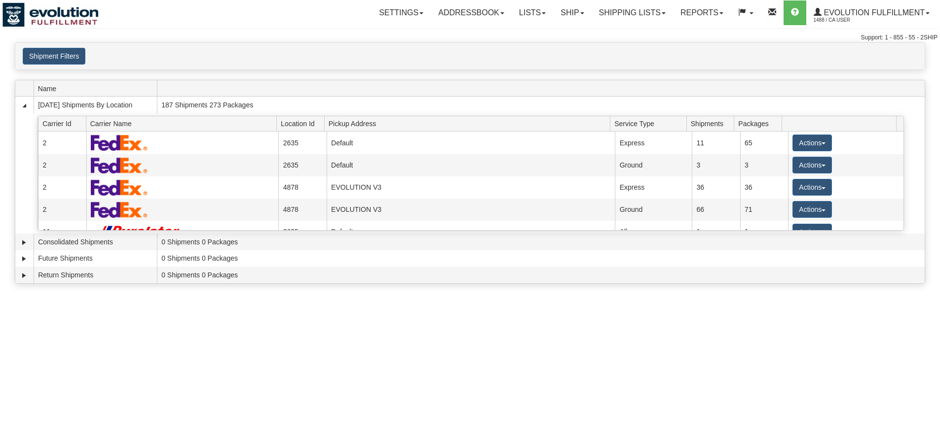  Describe the element at coordinates (653, 232) in the screenshot. I see `td: All` at that location.